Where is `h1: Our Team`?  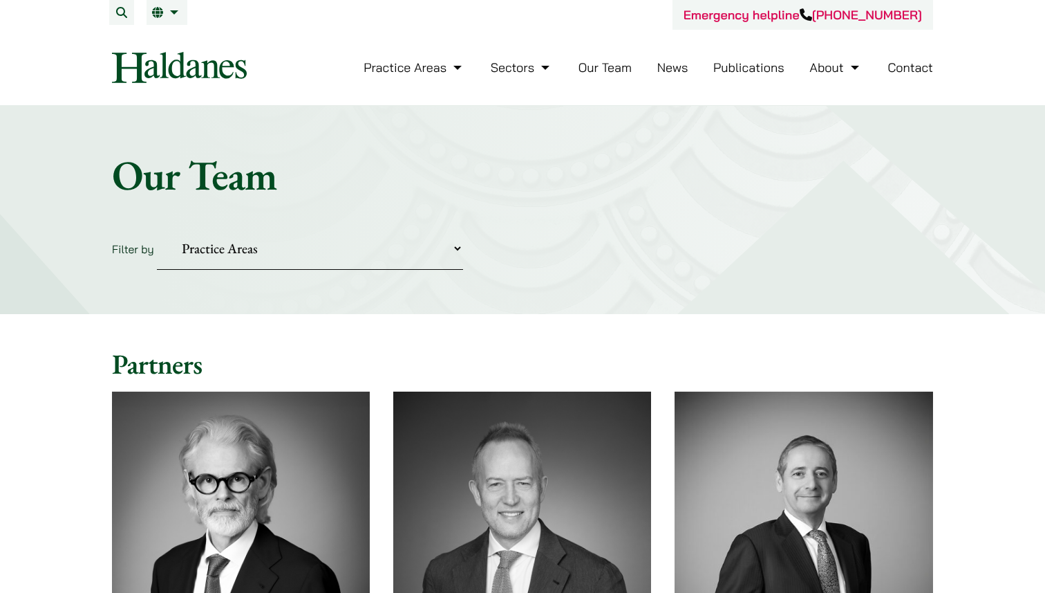
h1: Our Team is located at coordinates (523, 175).